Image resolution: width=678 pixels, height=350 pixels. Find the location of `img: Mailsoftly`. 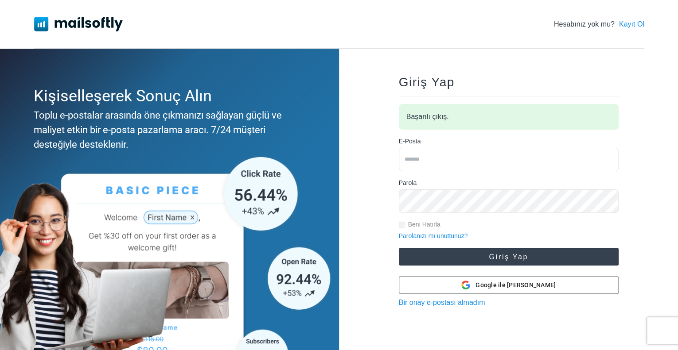

img: Mailsoftly is located at coordinates (78, 24).